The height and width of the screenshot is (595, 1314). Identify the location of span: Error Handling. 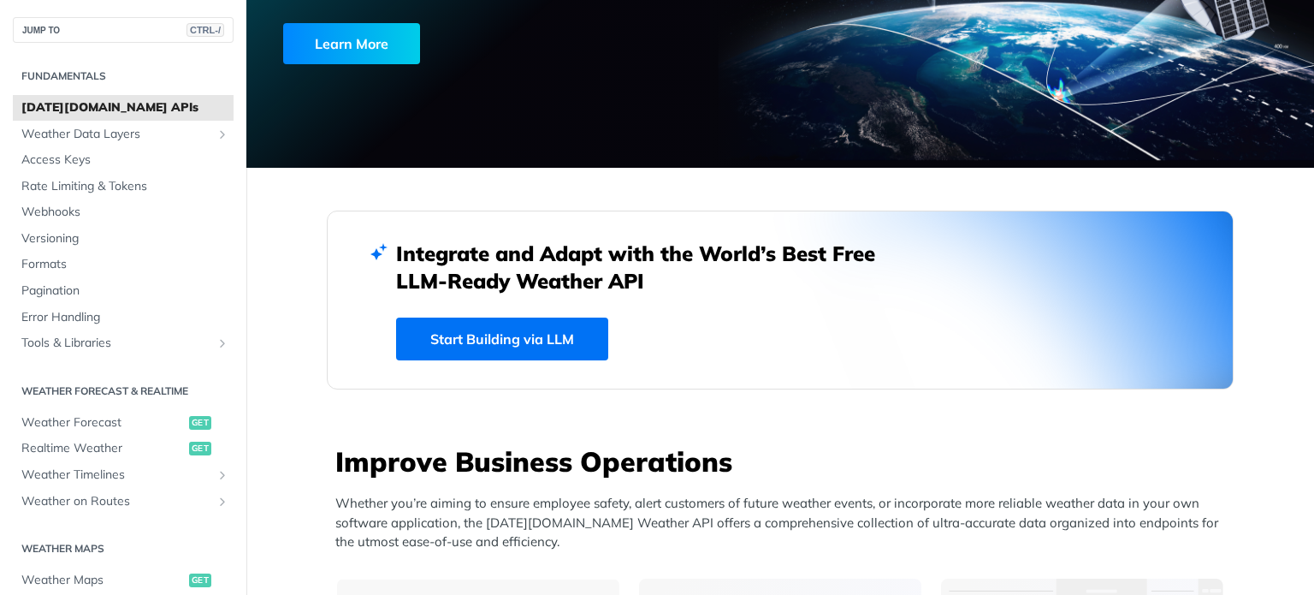
(125, 317).